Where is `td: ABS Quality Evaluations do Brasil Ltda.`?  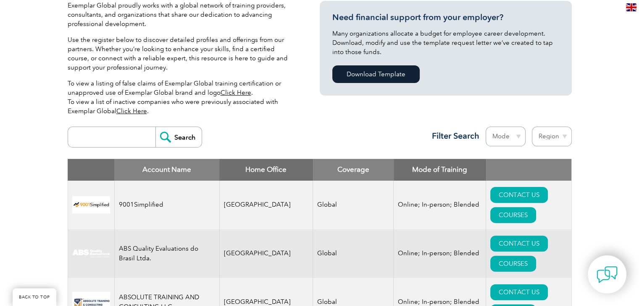 td: ABS Quality Evaluations do Brasil Ltda. is located at coordinates (167, 254).